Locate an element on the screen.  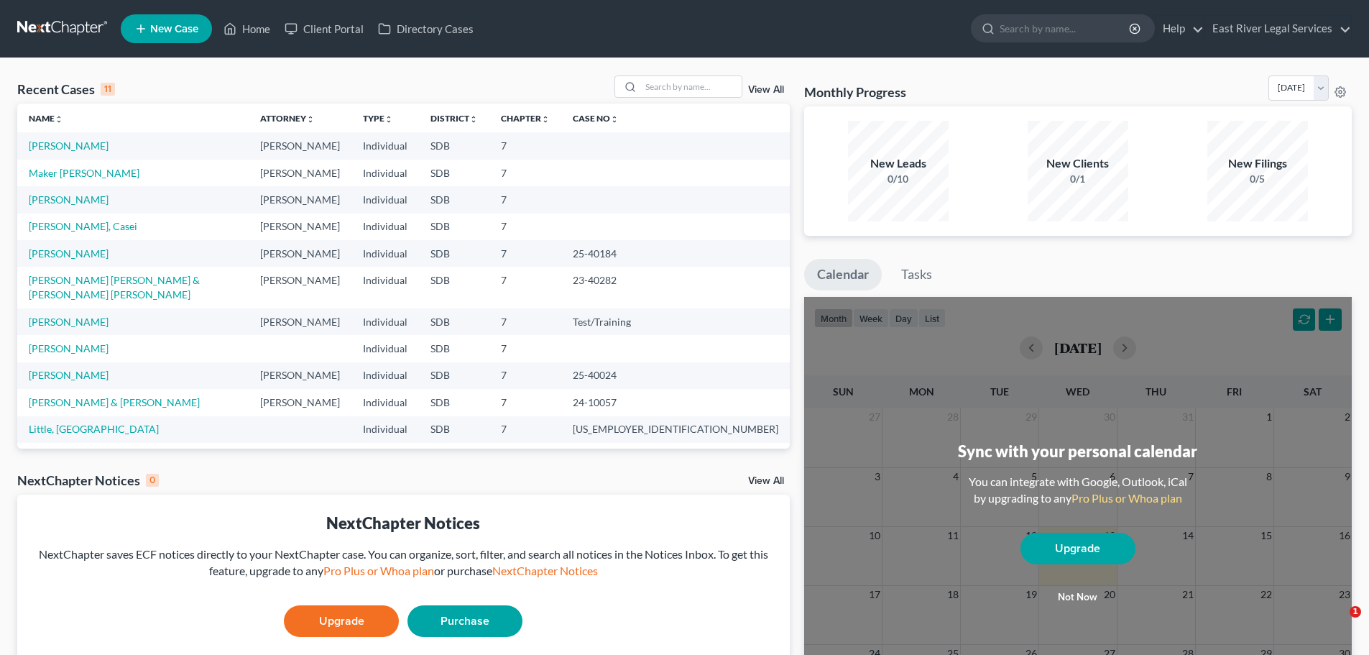
td: 25-40184 is located at coordinates (676, 253).